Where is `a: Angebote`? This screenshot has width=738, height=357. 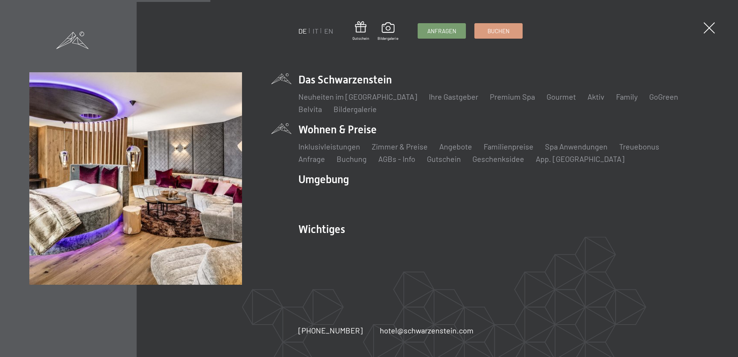 a: Angebote is located at coordinates (455, 146).